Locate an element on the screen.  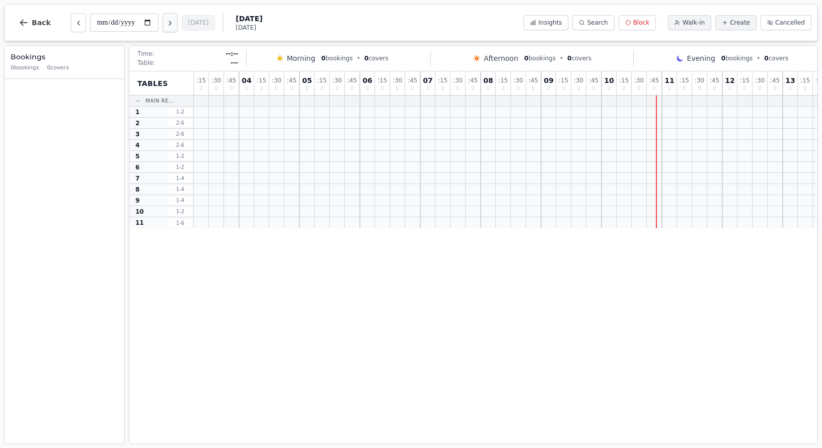
span: 06 is located at coordinates (367, 81).